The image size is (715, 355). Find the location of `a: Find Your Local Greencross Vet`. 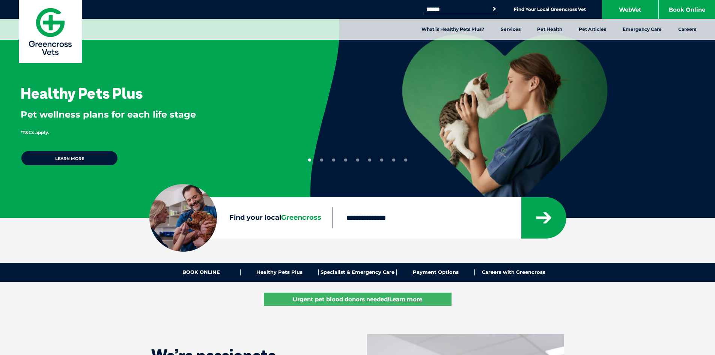

a: Find Your Local Greencross Vet is located at coordinates (550, 9).